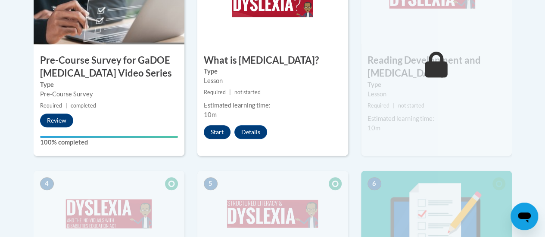 Image resolution: width=545 pixels, height=237 pixels. I want to click on span: 5, so click(211, 184).